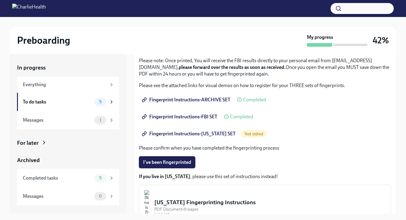  What do you see at coordinates (180, 117) in the screenshot?
I see `span: Fingerprint Instructions-FBI SET` at bounding box center [180, 117].